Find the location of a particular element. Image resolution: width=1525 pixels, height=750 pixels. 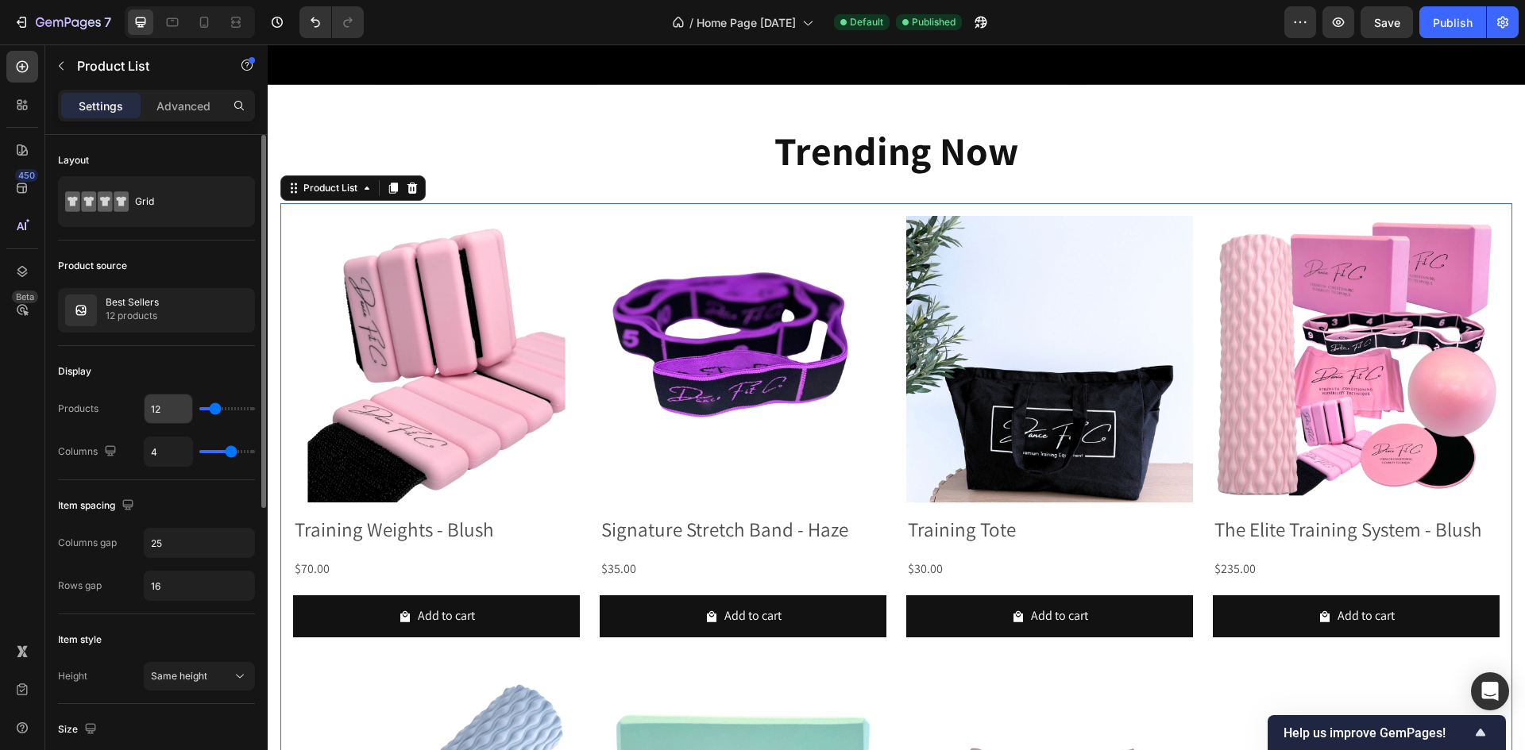

button: Save is located at coordinates (1387, 22).